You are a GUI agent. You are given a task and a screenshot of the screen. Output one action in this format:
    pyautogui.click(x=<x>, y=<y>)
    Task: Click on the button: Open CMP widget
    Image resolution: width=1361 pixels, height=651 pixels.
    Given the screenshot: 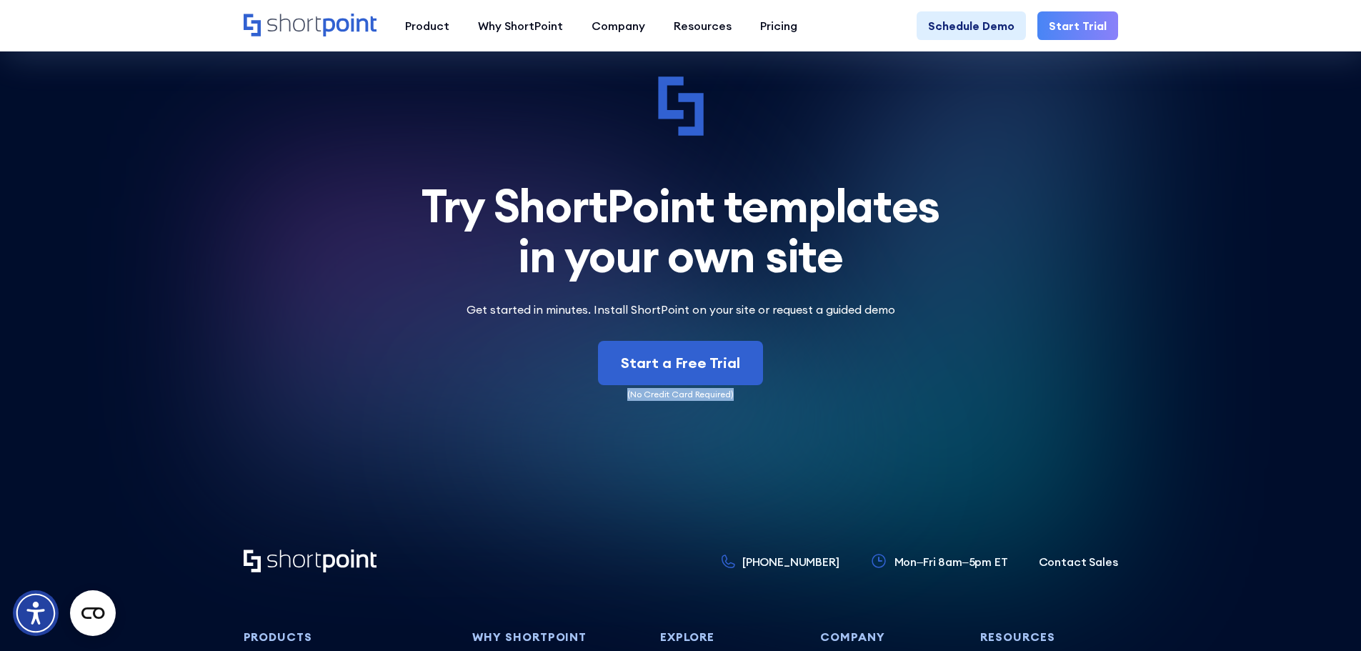 What is the action you would take?
    pyautogui.click(x=93, y=613)
    